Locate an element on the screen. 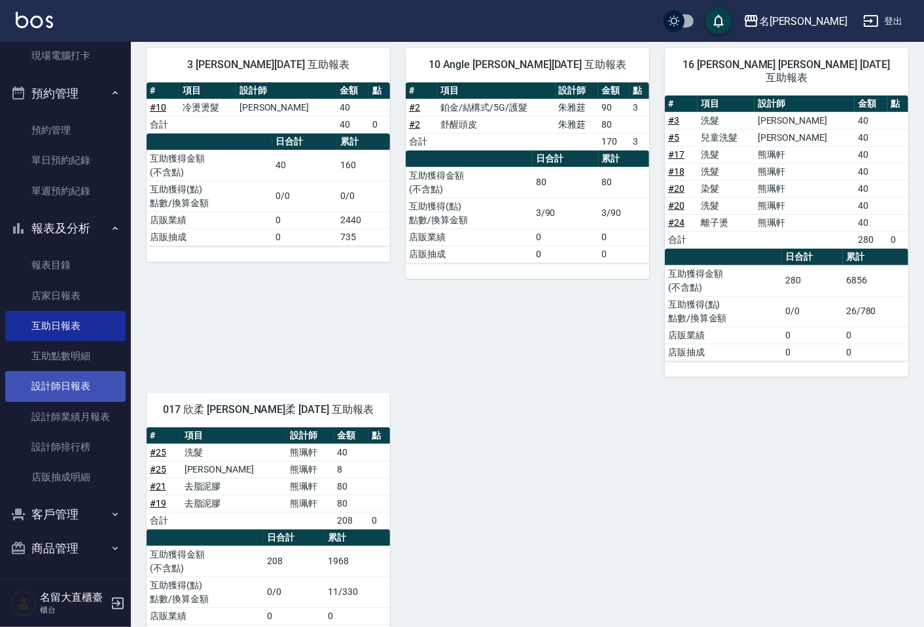  a: 互助日報表 is located at coordinates (65, 326).